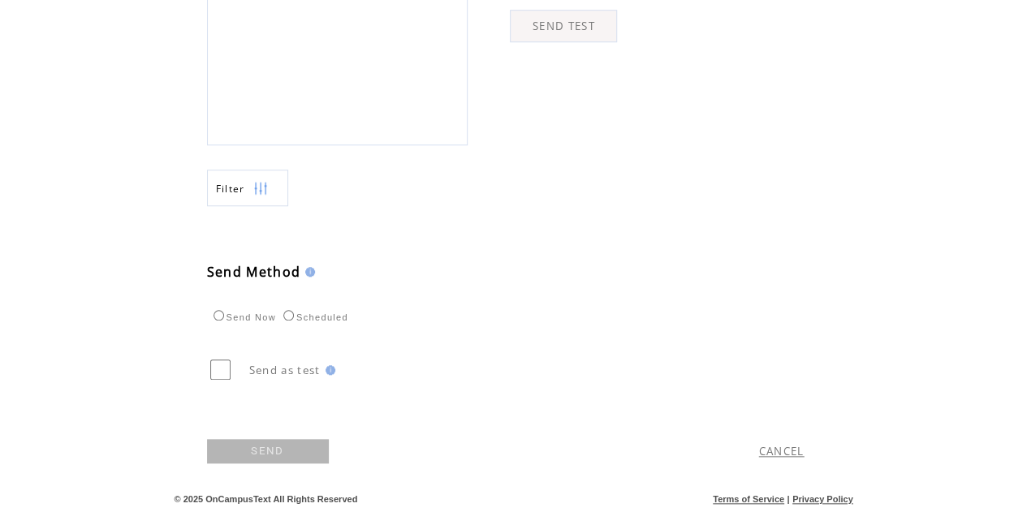 The height and width of the screenshot is (512, 1027). I want to click on span: © 2025 OnCampusText All Rights Reserved, so click(266, 499).